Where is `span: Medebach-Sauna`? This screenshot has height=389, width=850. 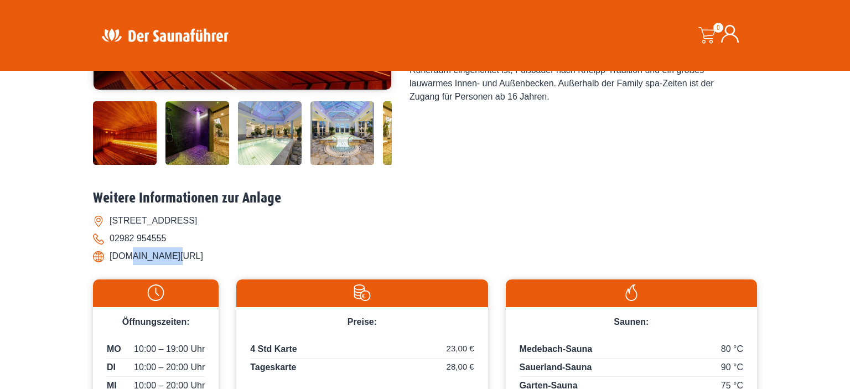
span: Medebach-Sauna is located at coordinates (556, 349).